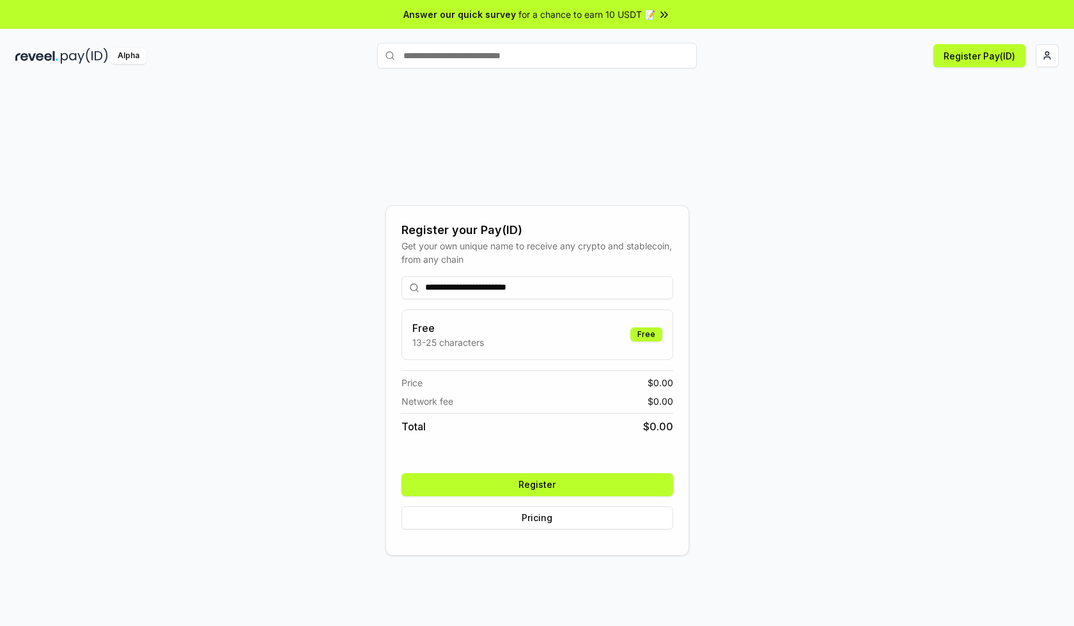 This screenshot has height=626, width=1074. What do you see at coordinates (587, 14) in the screenshot?
I see `span: for a chance to earn 10 USDT 📝` at bounding box center [587, 14].